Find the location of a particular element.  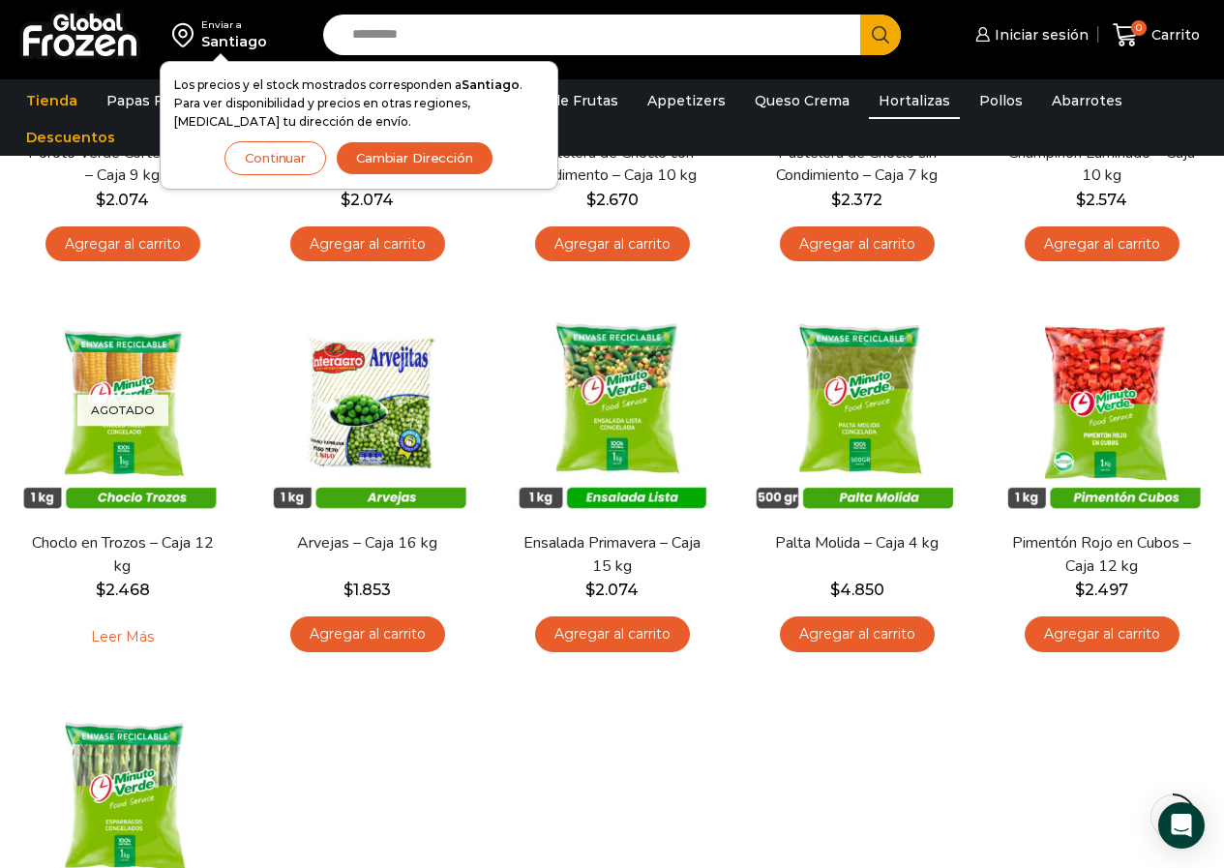

a: Descuentos is located at coordinates (71, 137).